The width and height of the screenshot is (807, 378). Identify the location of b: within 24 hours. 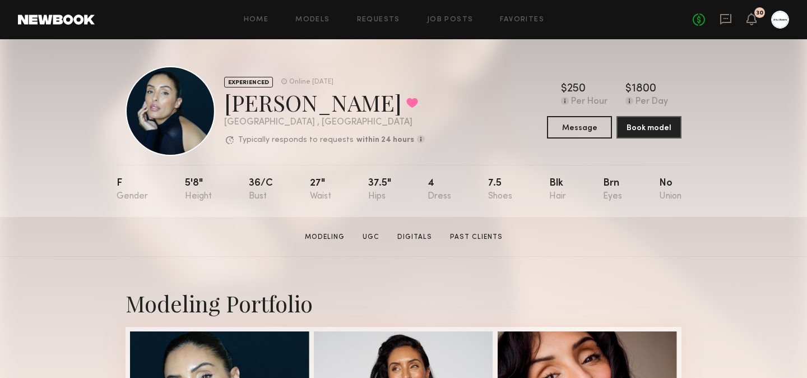
(385, 140).